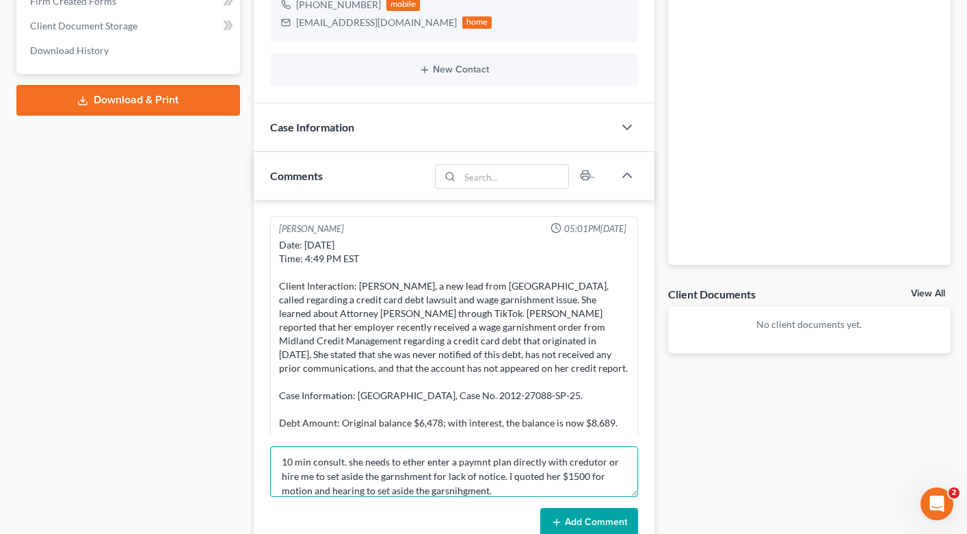 The height and width of the screenshot is (534, 967). Describe the element at coordinates (514, 177) in the screenshot. I see `input: Search...` at that location.